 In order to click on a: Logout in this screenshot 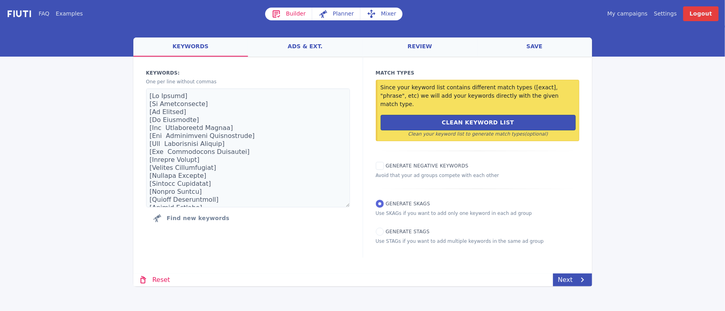, I will do `click(701, 14)`.